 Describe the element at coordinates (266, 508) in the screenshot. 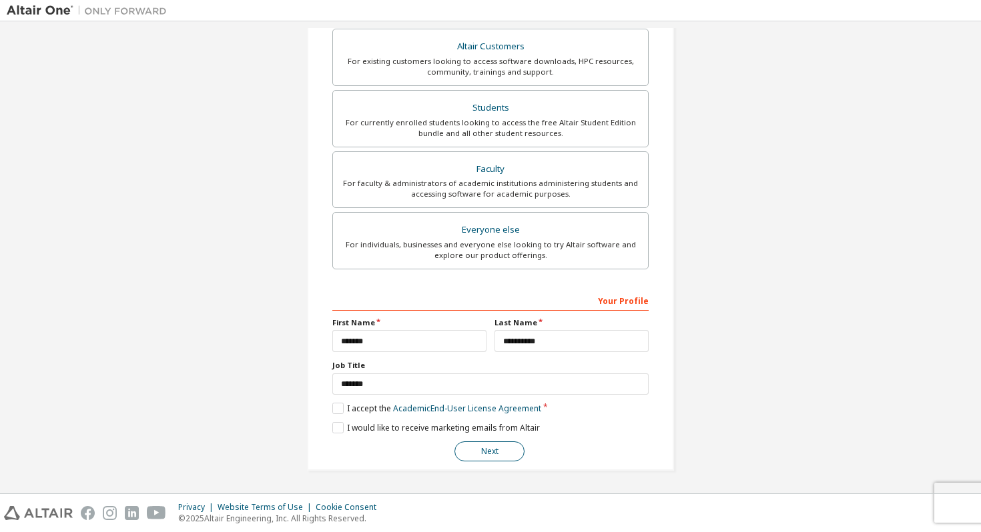

I see `div: Website Terms of Use` at that location.